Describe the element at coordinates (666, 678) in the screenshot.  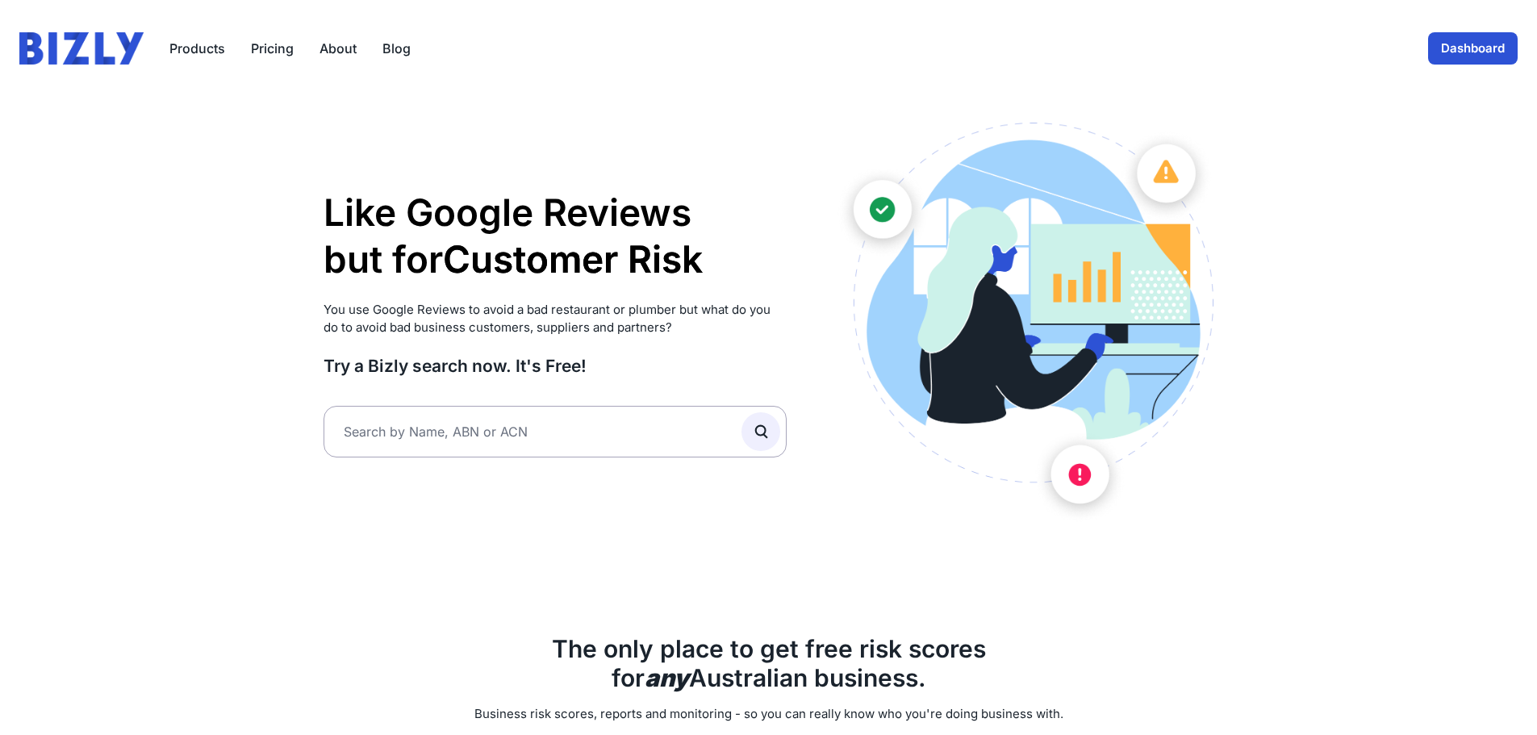
I see `b: any` at that location.